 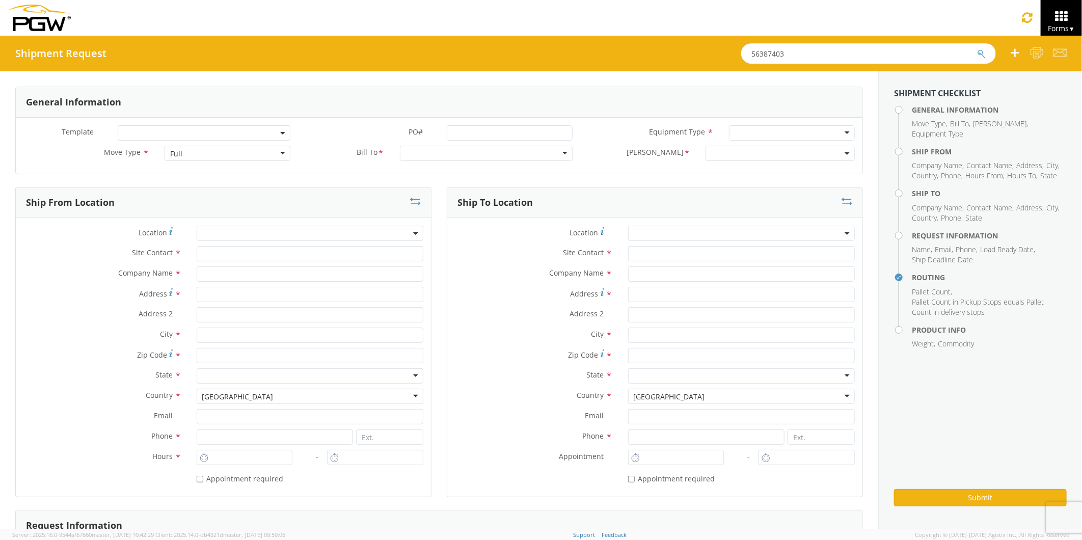 What do you see at coordinates (931, 291) in the screenshot?
I see `span: Pallet Count` at bounding box center [931, 291].